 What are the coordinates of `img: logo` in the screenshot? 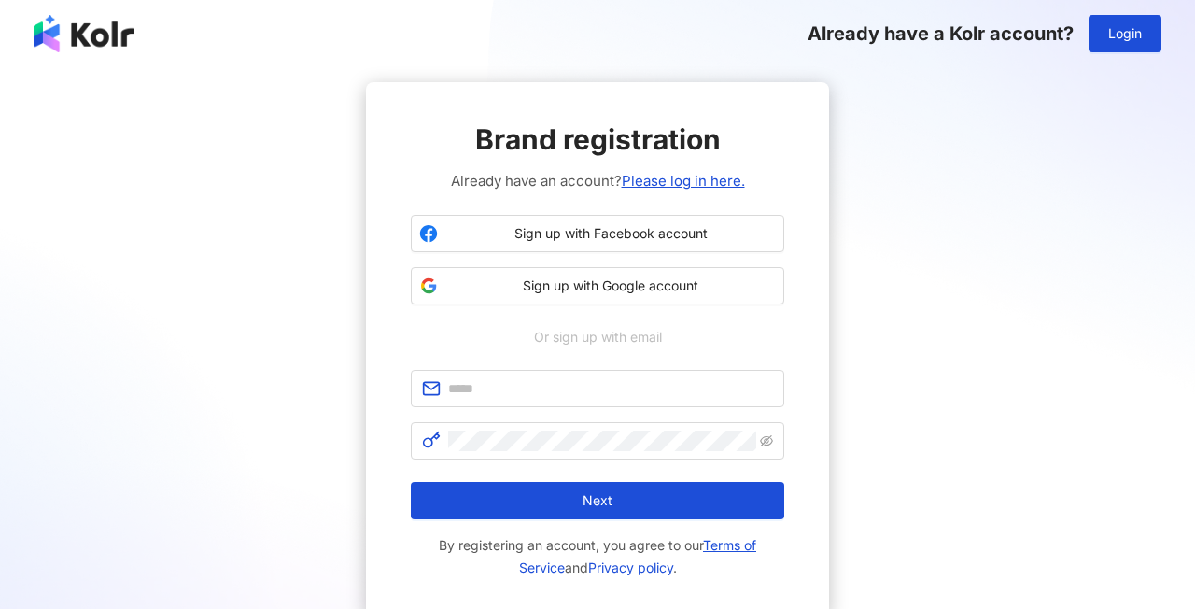 It's located at (83, 34).